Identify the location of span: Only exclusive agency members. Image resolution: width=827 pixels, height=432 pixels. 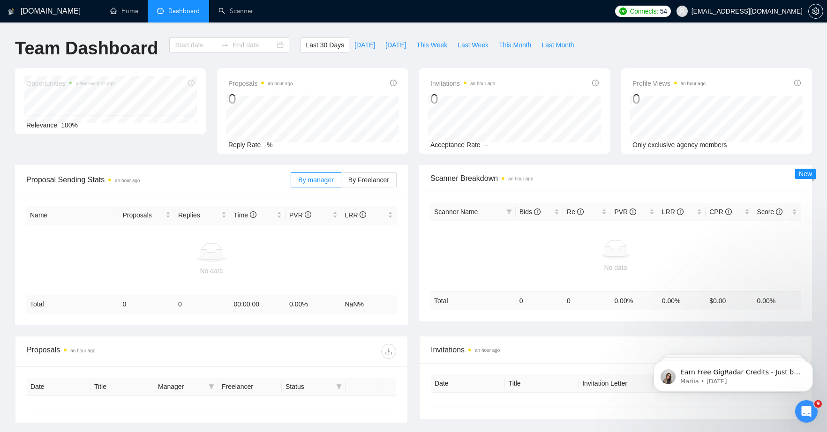
(680, 145).